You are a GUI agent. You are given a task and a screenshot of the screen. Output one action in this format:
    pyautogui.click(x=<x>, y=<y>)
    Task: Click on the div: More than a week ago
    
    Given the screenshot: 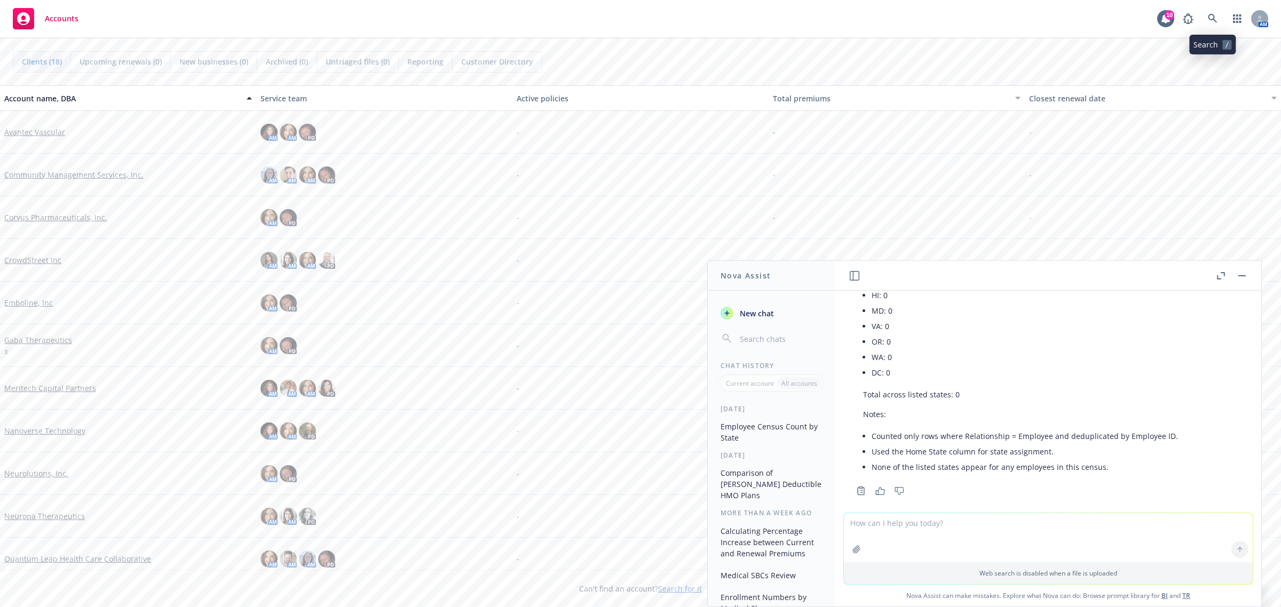 What is the action you would take?
    pyautogui.click(x=771, y=513)
    